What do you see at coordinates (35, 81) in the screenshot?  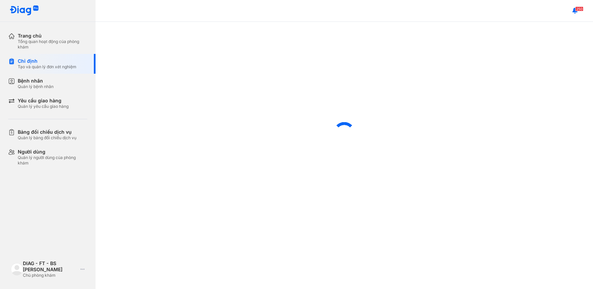 I see `div: Bệnh nhân` at bounding box center [35, 81].